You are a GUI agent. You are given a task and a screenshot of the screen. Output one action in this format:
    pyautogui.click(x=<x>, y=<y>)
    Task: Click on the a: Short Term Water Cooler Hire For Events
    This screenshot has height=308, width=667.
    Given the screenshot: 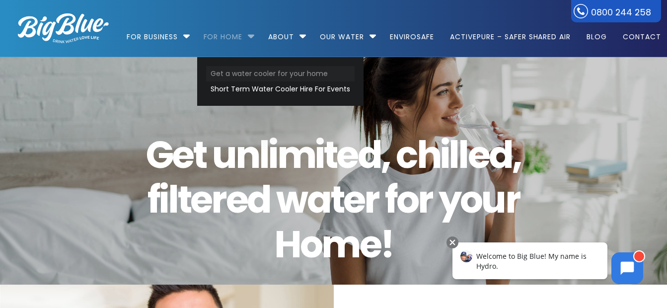 What is the action you would take?
    pyautogui.click(x=280, y=89)
    